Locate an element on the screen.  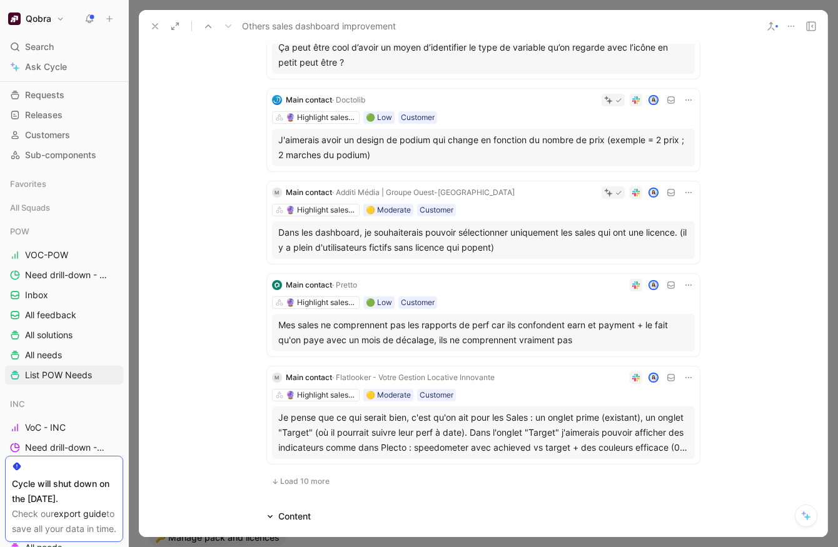
span: All needs is located at coordinates (43, 355).